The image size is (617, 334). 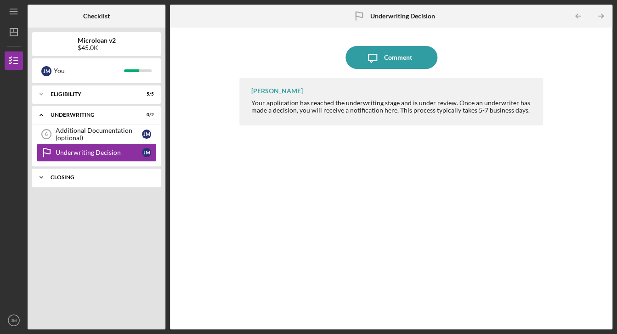 I want to click on a: 6Additional Documentation (optional)JM, so click(x=97, y=134).